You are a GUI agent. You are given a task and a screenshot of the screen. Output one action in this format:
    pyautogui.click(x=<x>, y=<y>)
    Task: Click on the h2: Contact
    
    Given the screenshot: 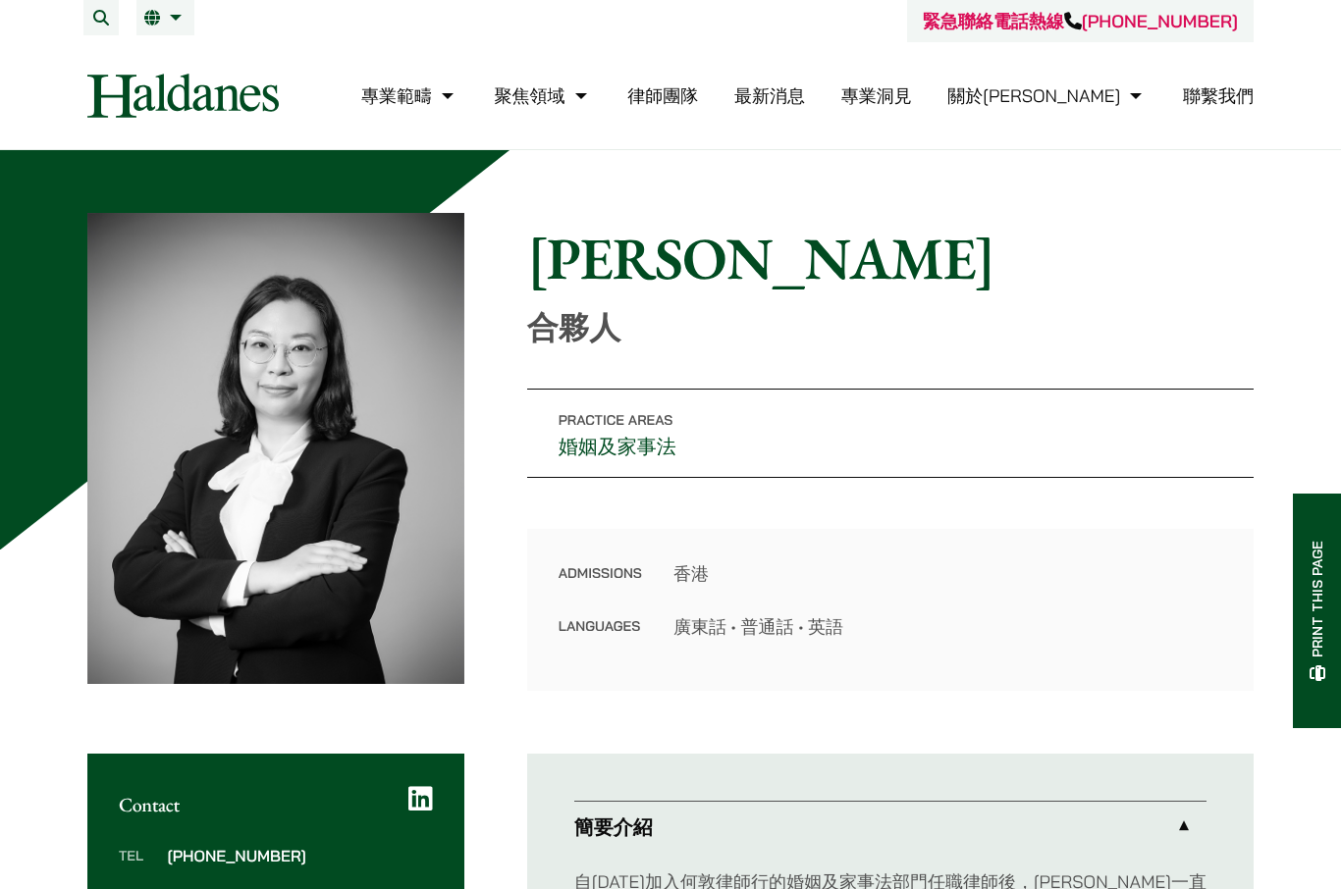 What is the action you would take?
    pyautogui.click(x=276, y=805)
    